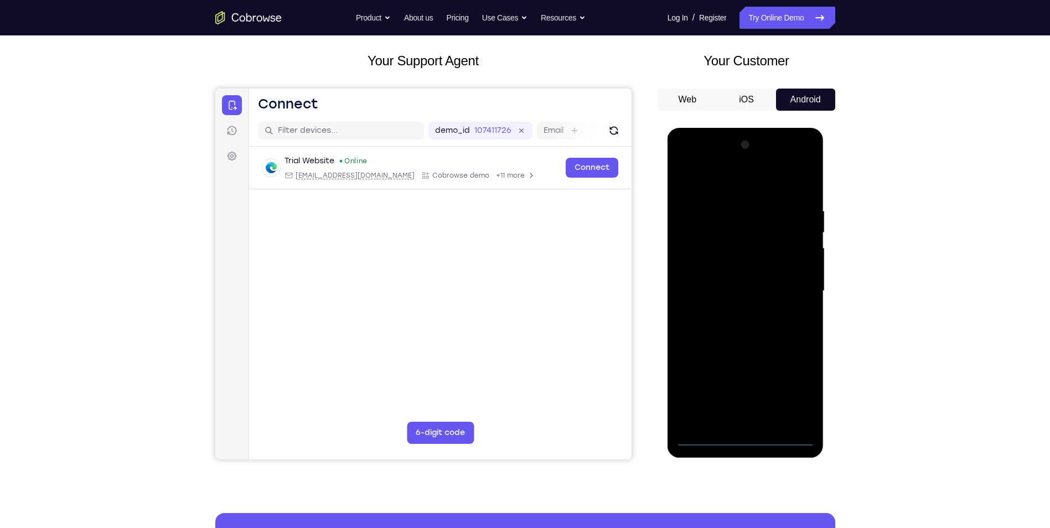 The width and height of the screenshot is (1050, 528). Describe the element at coordinates (457, 18) in the screenshot. I see `a: Pricing` at that location.